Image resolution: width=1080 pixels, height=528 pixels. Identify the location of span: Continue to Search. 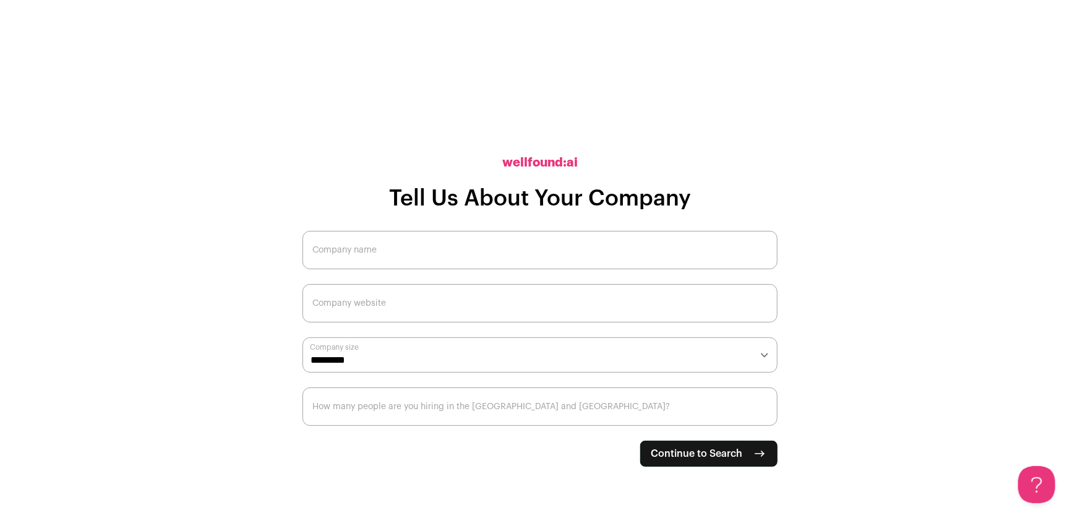
(697, 454).